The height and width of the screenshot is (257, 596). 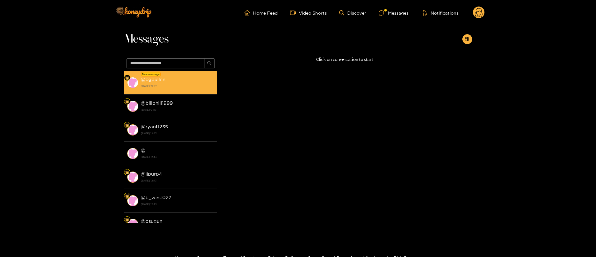 I want to click on a: Home Feed, so click(x=261, y=13).